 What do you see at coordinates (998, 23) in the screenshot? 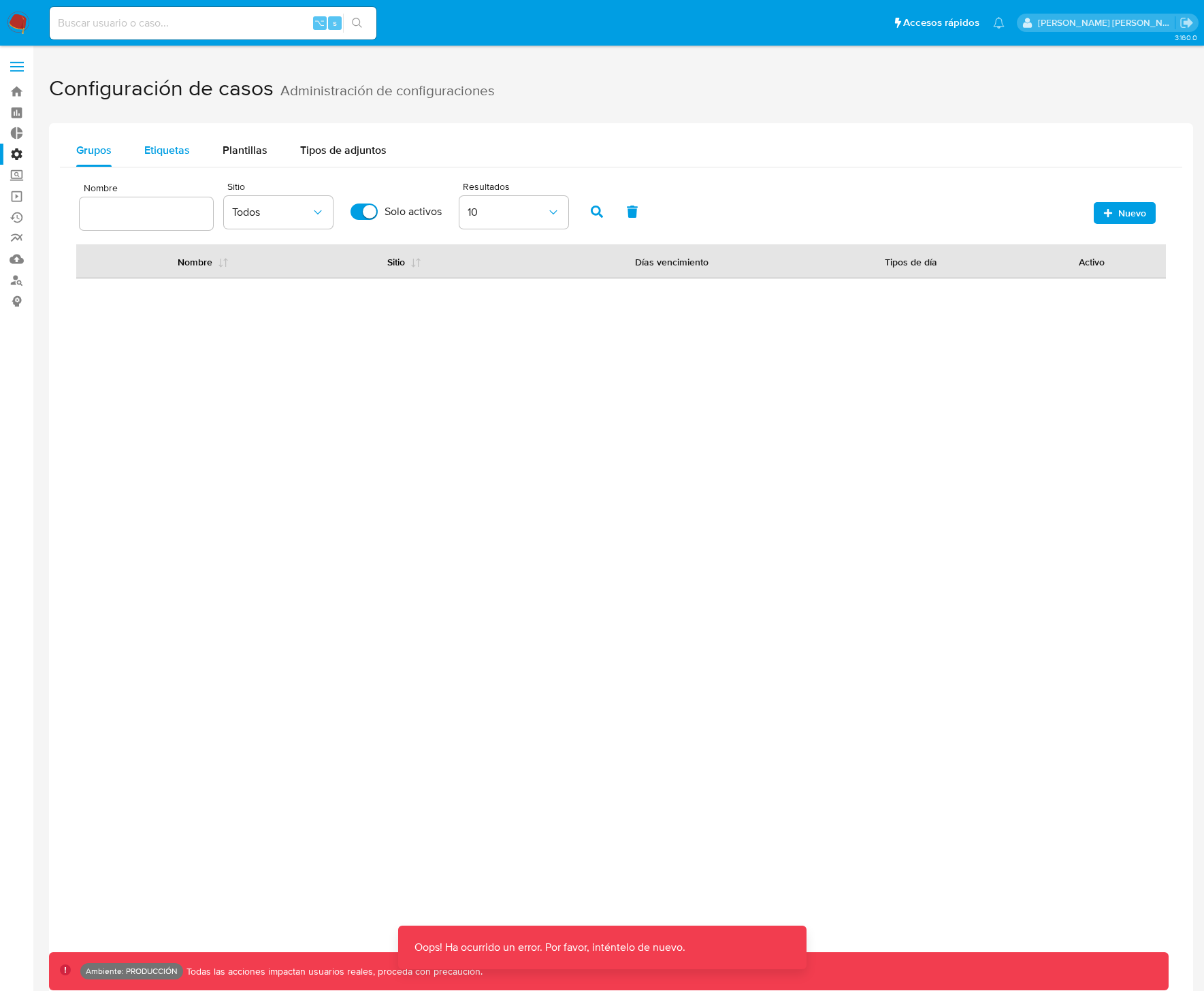
I see `a: Notificaciones` at bounding box center [998, 23].